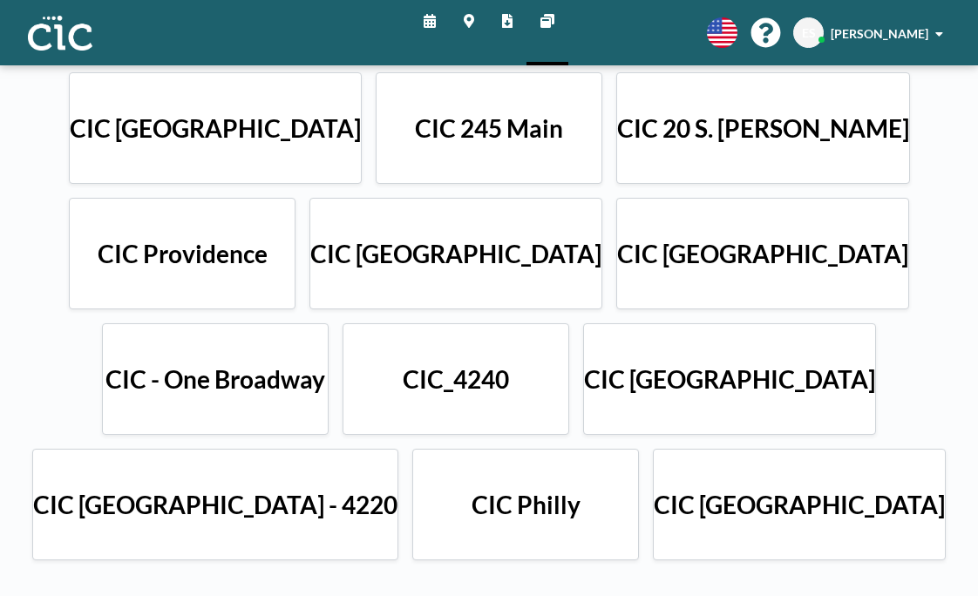 This screenshot has height=596, width=978. I want to click on h4: CIC - One Broadway, so click(215, 379).